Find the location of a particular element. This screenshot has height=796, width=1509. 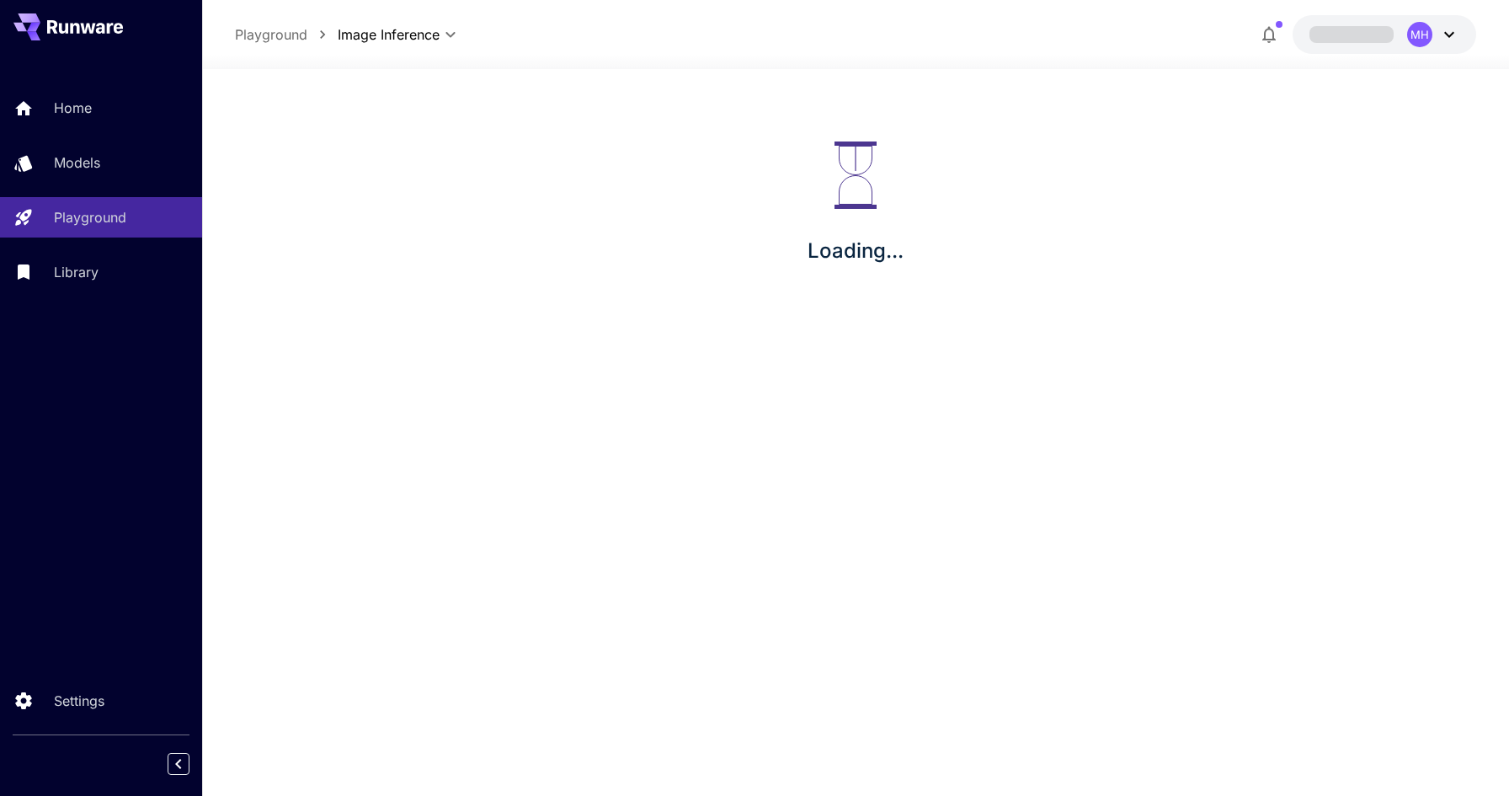

a: Playground is located at coordinates (271, 35).